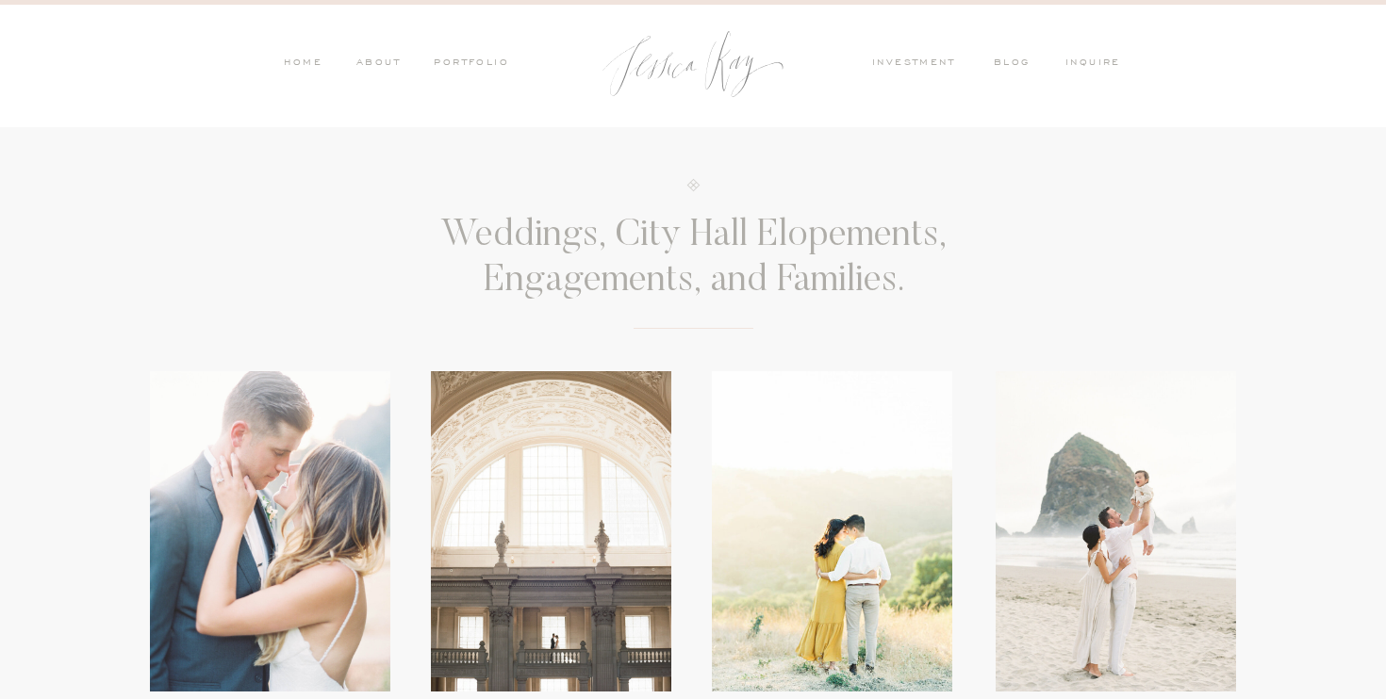  What do you see at coordinates (376, 64) in the screenshot?
I see `nav: ABOUT` at bounding box center [376, 64].